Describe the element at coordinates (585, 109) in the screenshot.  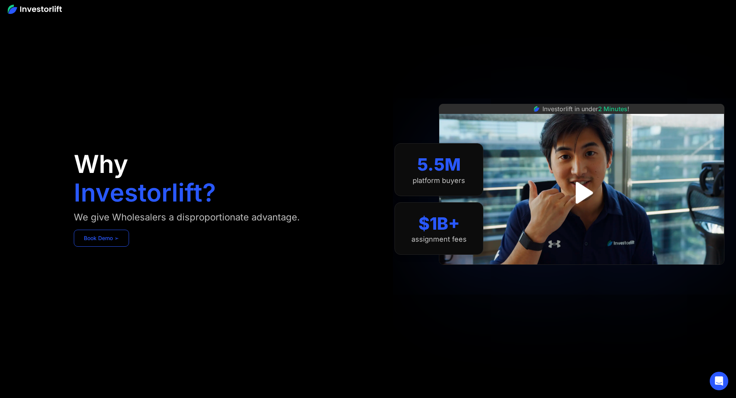
I see `div: Investorlift in under !` at that location.